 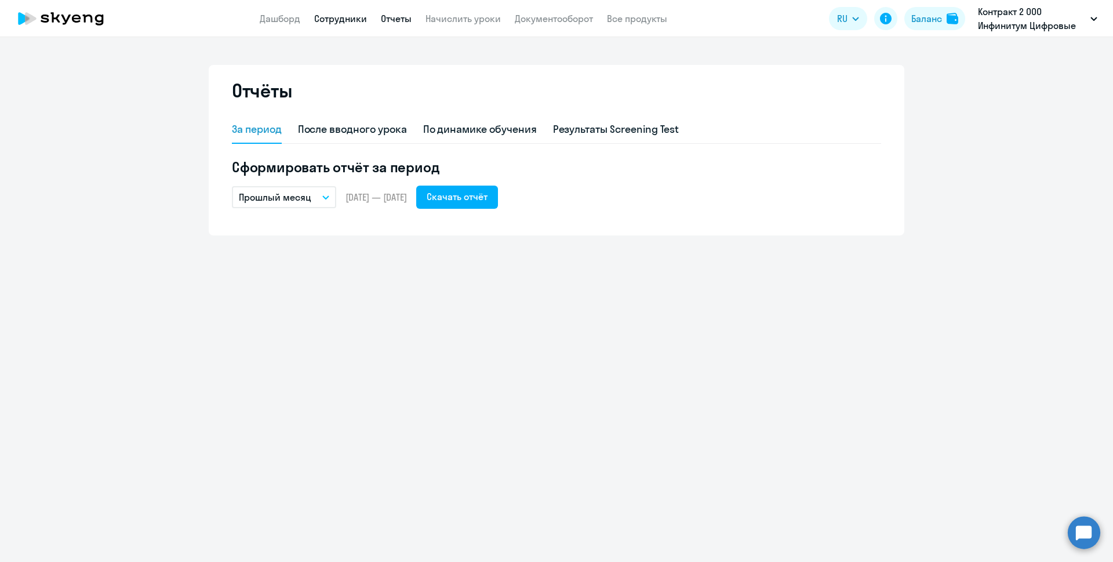 What do you see at coordinates (934, 19) in the screenshot?
I see `a: Балансbalance` at bounding box center [934, 19].